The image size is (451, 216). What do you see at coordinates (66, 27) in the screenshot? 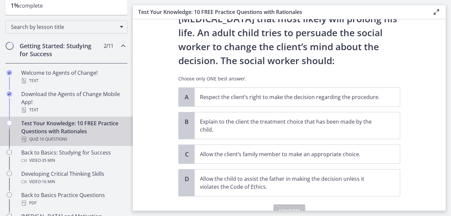
I see `div: Search by lesson title` at bounding box center [66, 27].